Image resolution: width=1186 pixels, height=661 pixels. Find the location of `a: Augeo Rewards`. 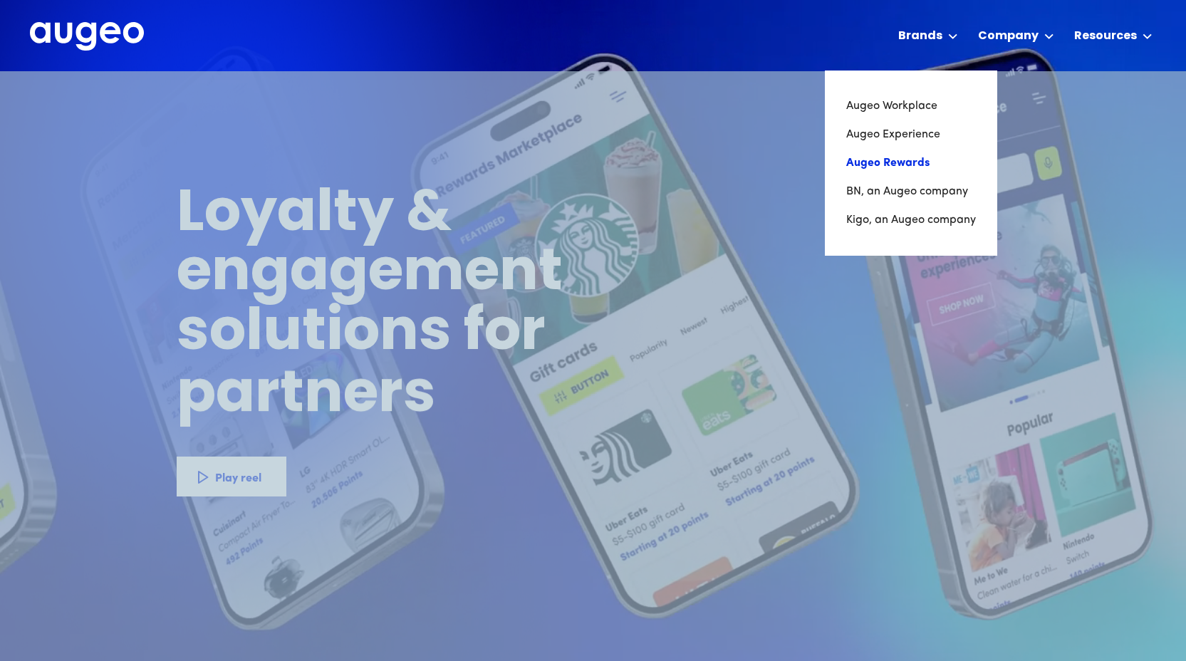

a: Augeo Rewards is located at coordinates (911, 163).